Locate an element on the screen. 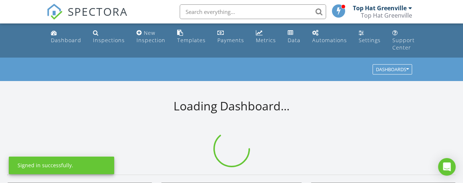 This screenshot has width=463, height=183. div: Support Center is located at coordinates (403, 44).